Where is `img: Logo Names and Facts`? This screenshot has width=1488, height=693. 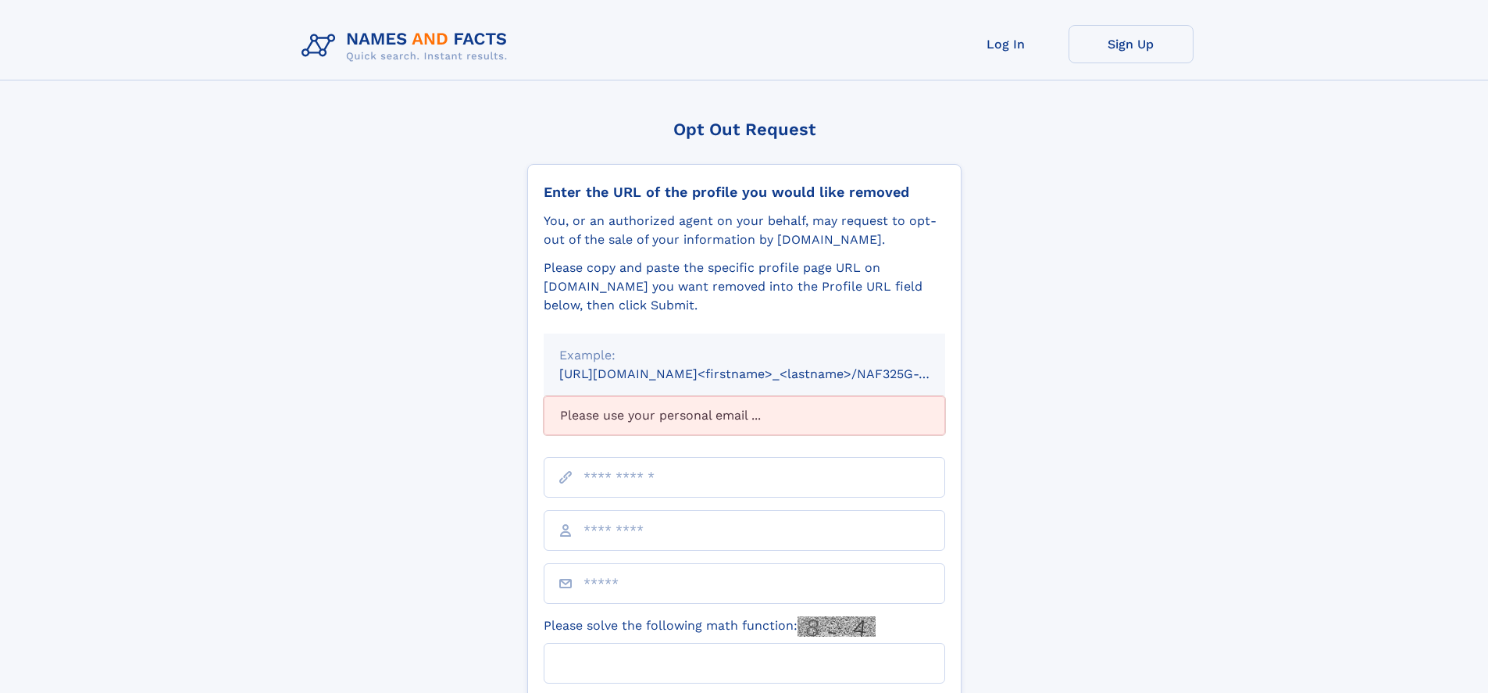 img: Logo Names and Facts is located at coordinates (408, 46).